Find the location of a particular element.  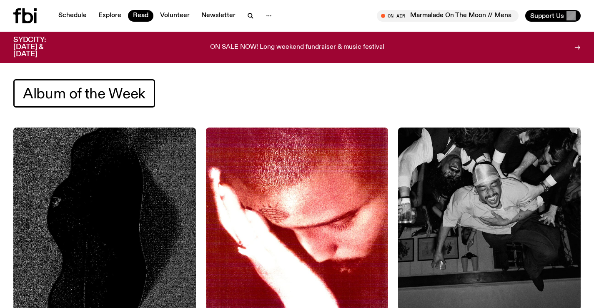

p: ON SALE NOW! Long weekend fundraiser & music festival is located at coordinates (297, 48).